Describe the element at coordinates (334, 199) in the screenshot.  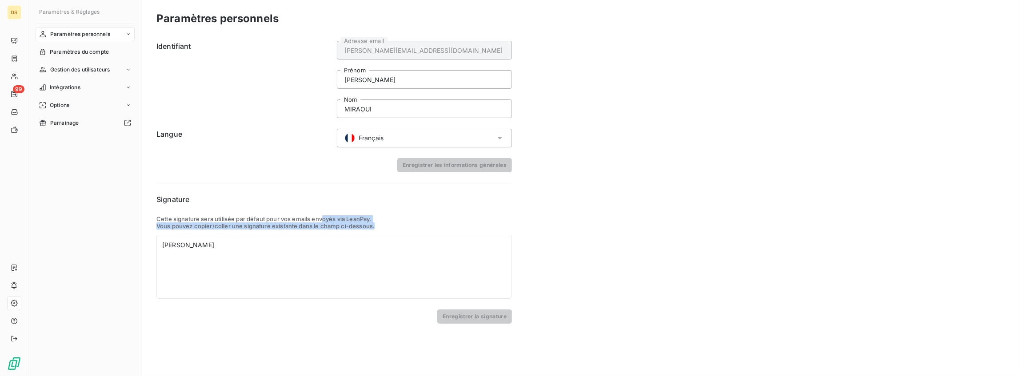
I see `h6: Signature` at that location.